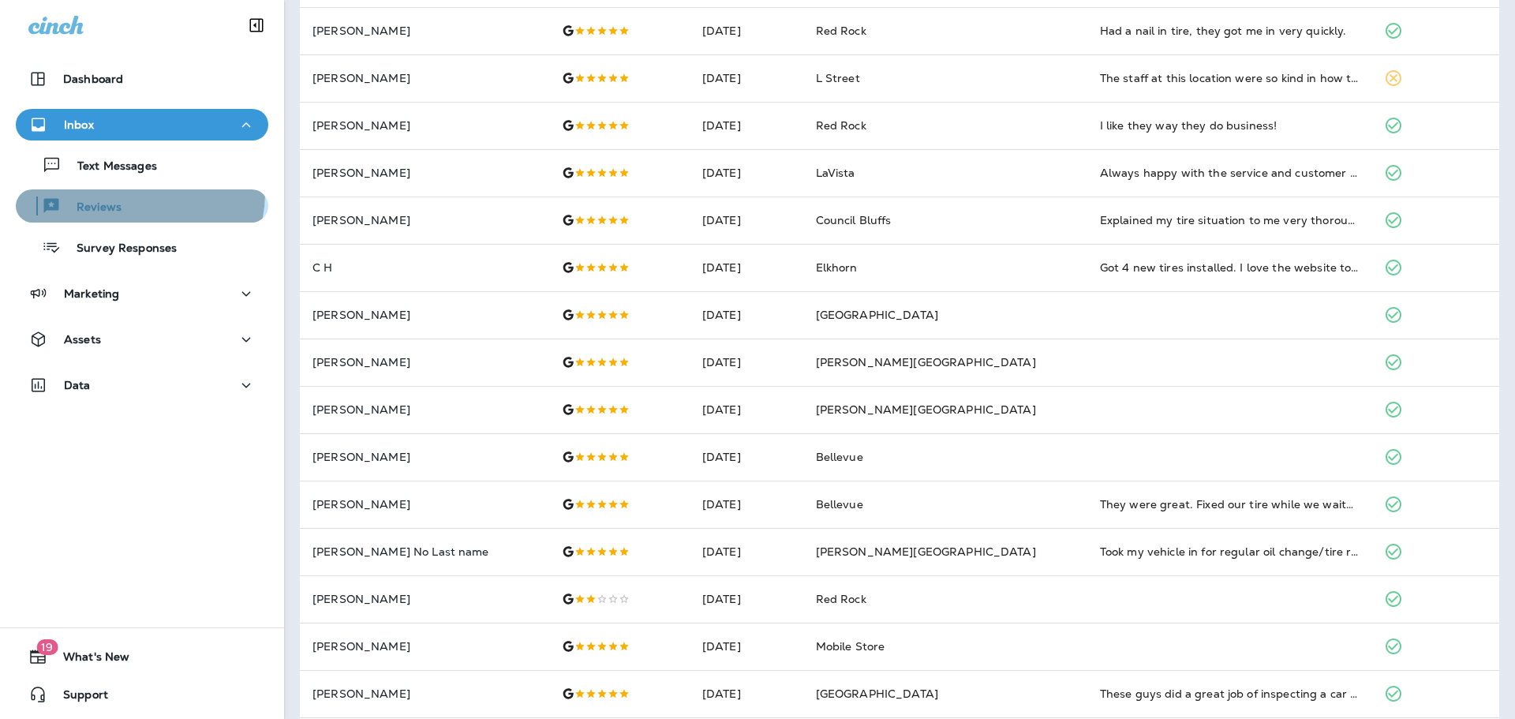  Describe the element at coordinates (1229, 504) in the screenshot. I see `div: They were great. Fixed our tire while we waited.` at that location.